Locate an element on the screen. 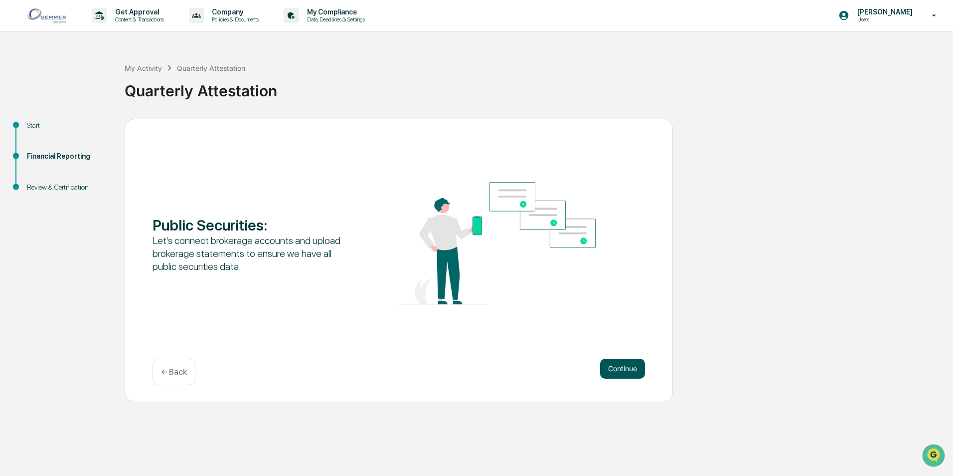 This screenshot has width=953, height=476. a: 🗄️Attestations is located at coordinates (98, 131).